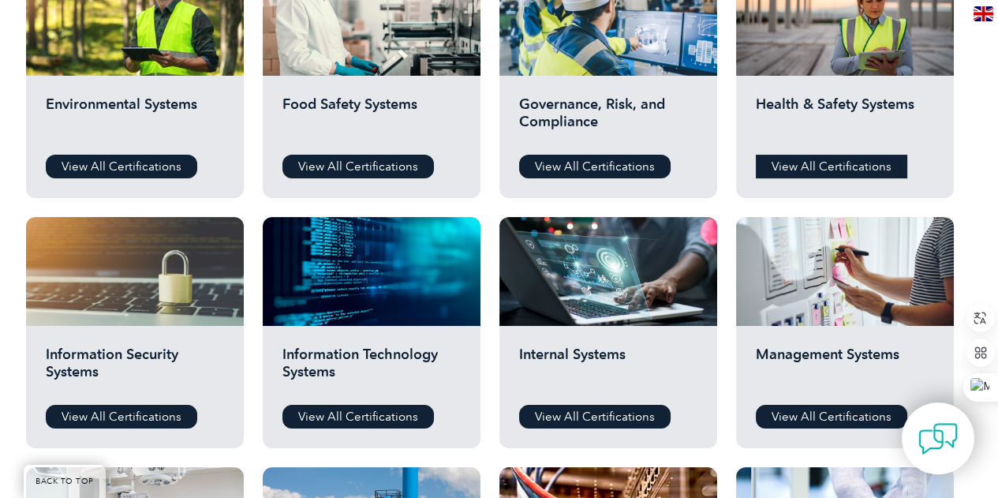 The image size is (998, 498). Describe the element at coordinates (845, 119) in the screenshot. I see `h2: Health & Safety Systems` at that location.